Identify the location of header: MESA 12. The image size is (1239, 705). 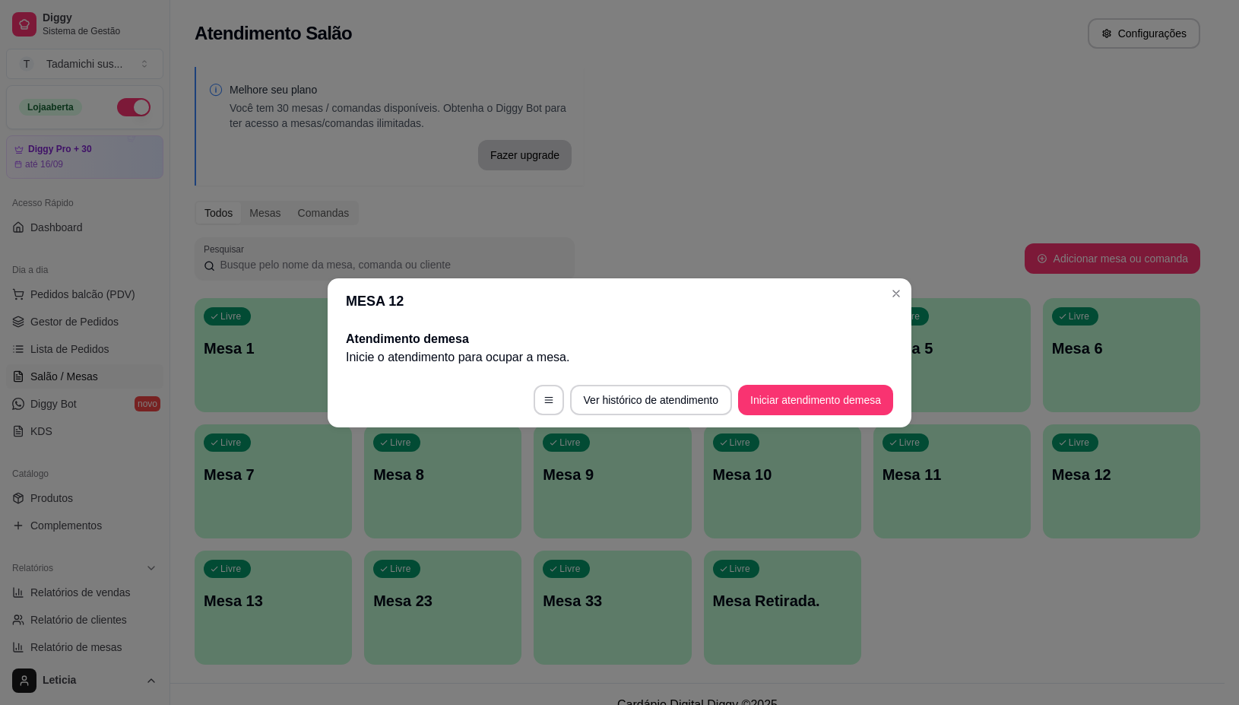
(620, 301).